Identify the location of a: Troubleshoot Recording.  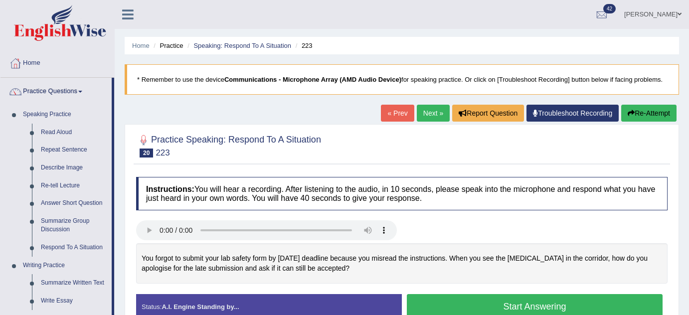
(572, 113).